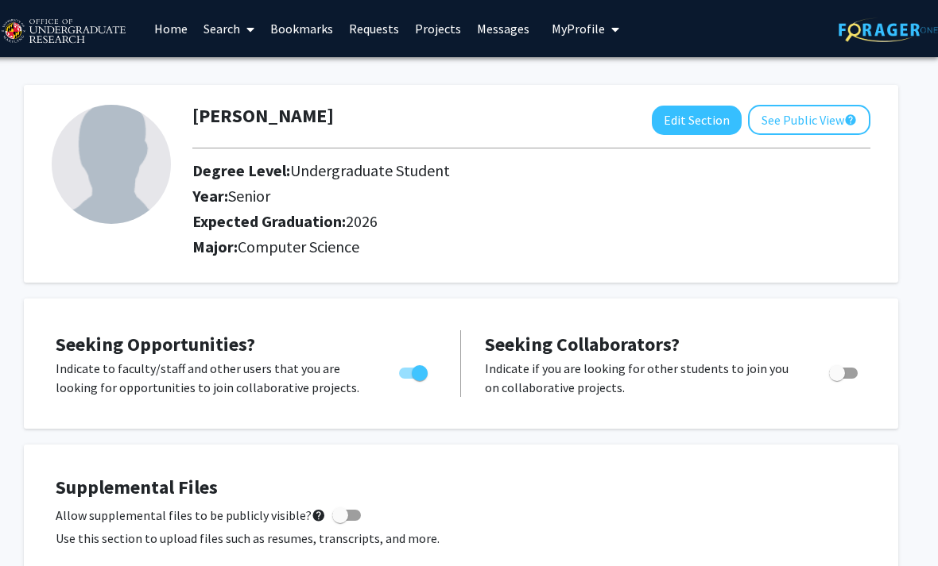 The height and width of the screenshot is (566, 938). What do you see at coordinates (696, 120) in the screenshot?
I see `button: Edit Section` at bounding box center [696, 120].